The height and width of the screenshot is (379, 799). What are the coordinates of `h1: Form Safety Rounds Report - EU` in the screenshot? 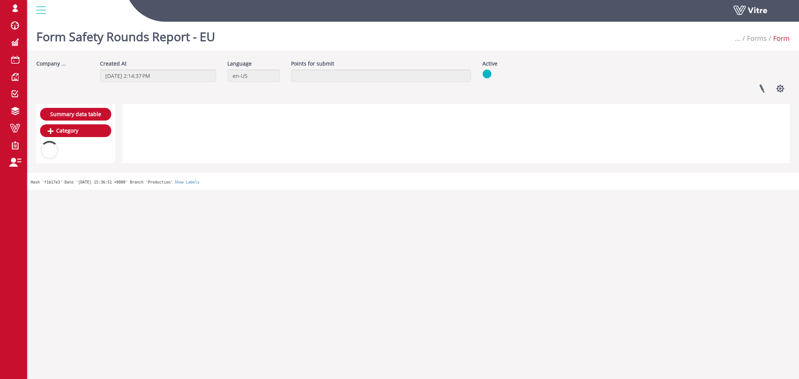 It's located at (125, 34).